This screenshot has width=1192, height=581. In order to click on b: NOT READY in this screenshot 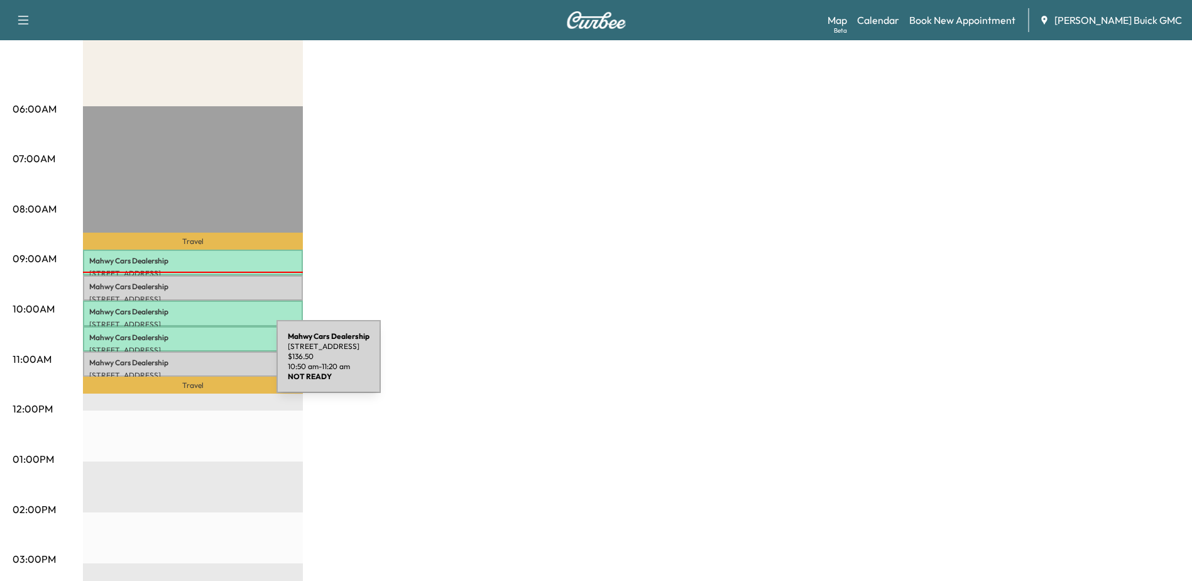, I will do `click(310, 376)`.